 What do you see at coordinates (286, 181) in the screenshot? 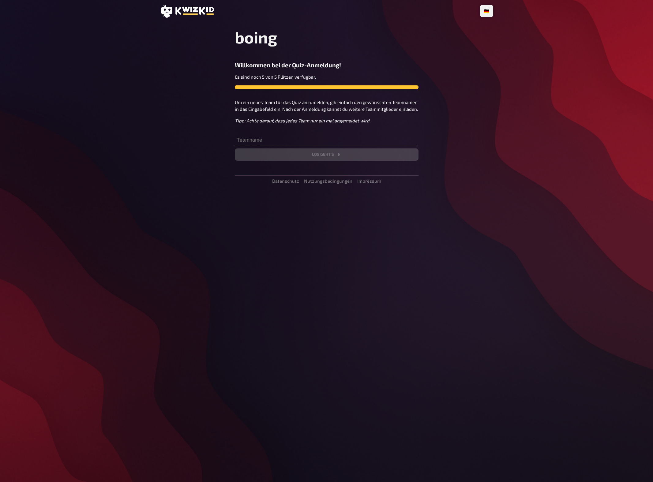
I see `a: Datenschutz` at bounding box center [286, 181].